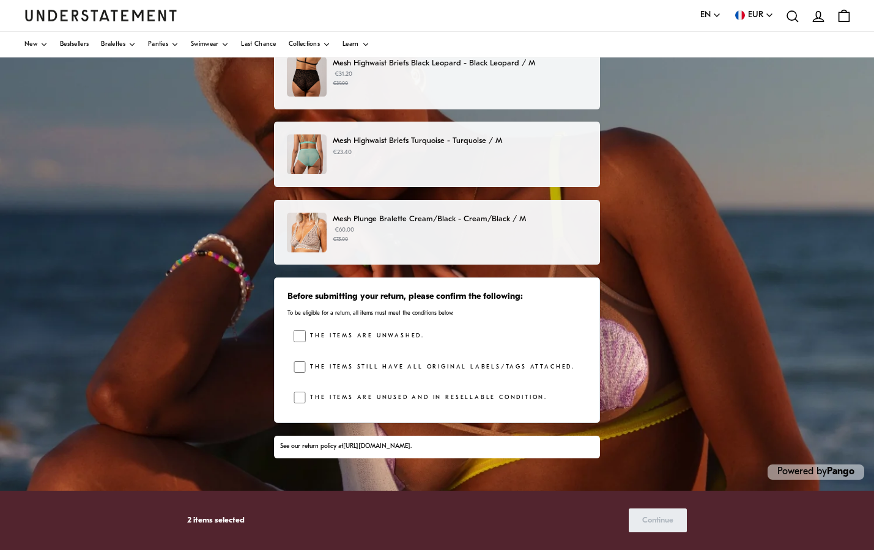  Describe the element at coordinates (710, 15) in the screenshot. I see `button: EN` at that location.